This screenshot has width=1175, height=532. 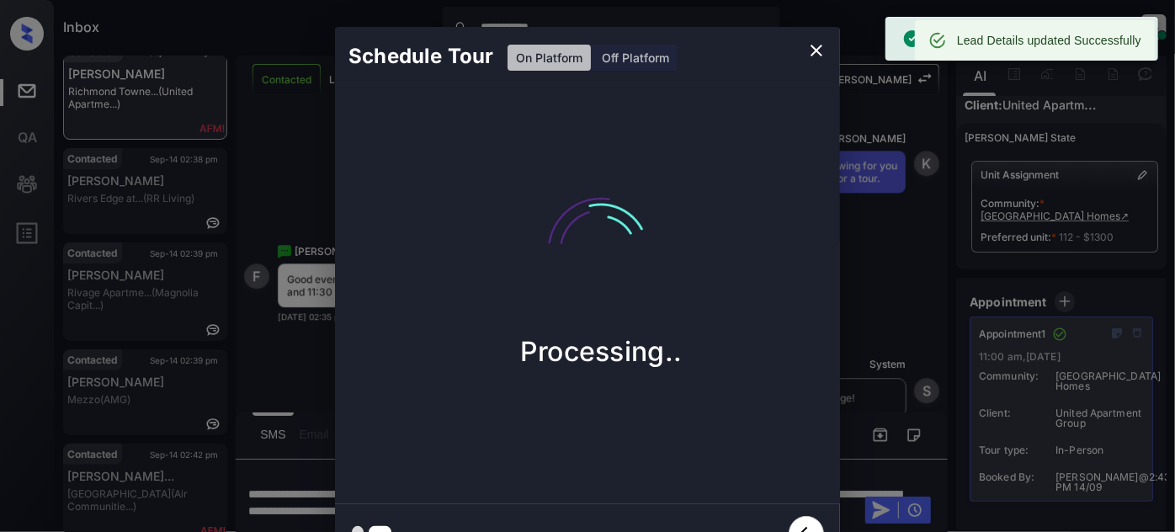 I want to click on img: loading.aa47eedddbc51aad1905.gif, so click(x=601, y=251).